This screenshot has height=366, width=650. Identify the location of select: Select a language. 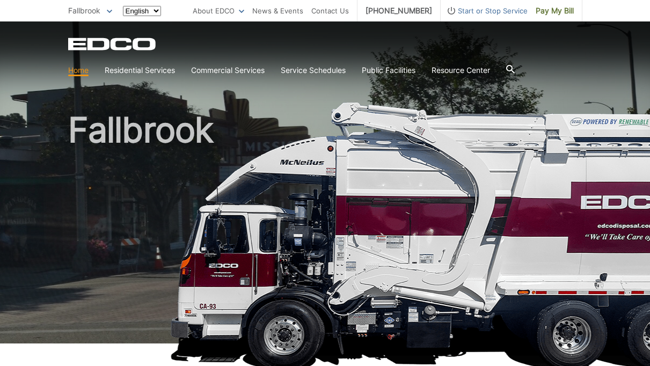
(142, 11).